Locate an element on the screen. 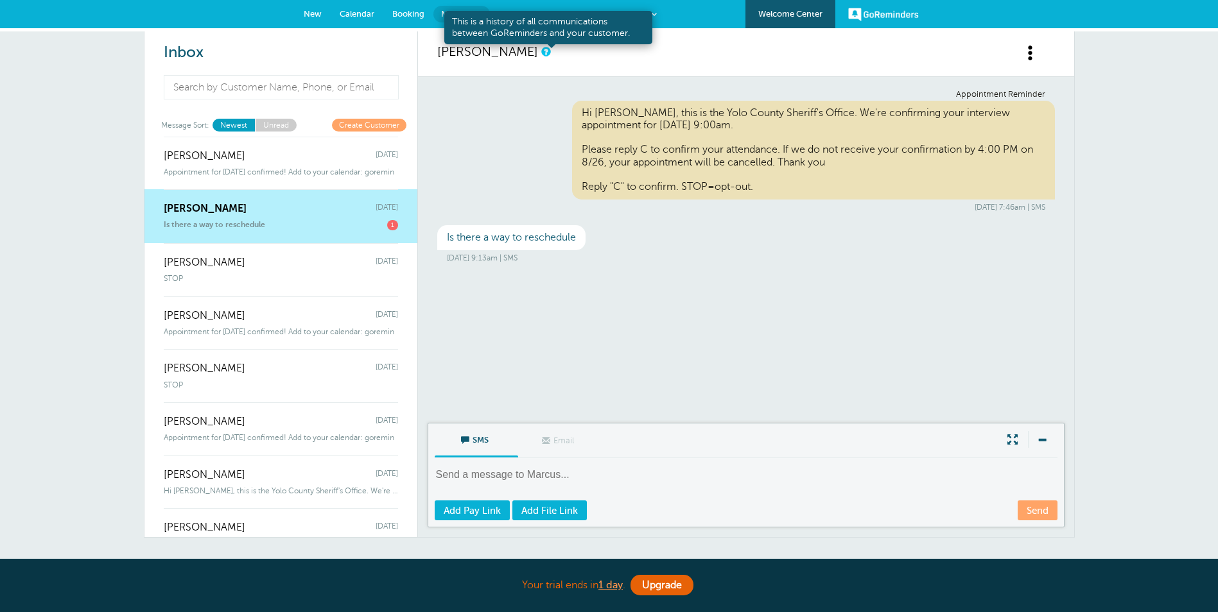 Image resolution: width=1218 pixels, height=612 pixels. div: Appointment Reminder is located at coordinates (746, 94).